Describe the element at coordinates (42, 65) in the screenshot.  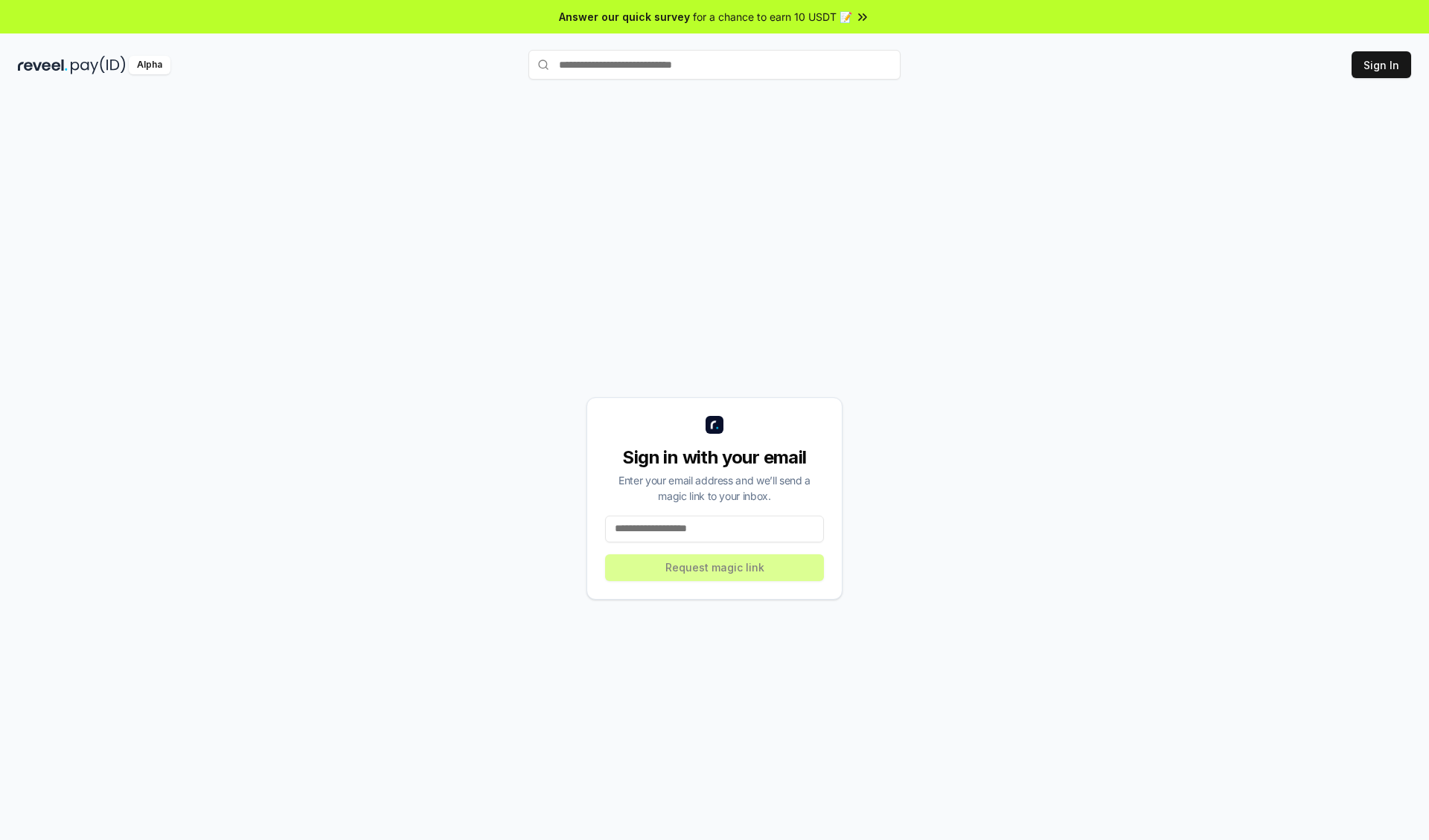
I see `img: reveel_dark` at that location.